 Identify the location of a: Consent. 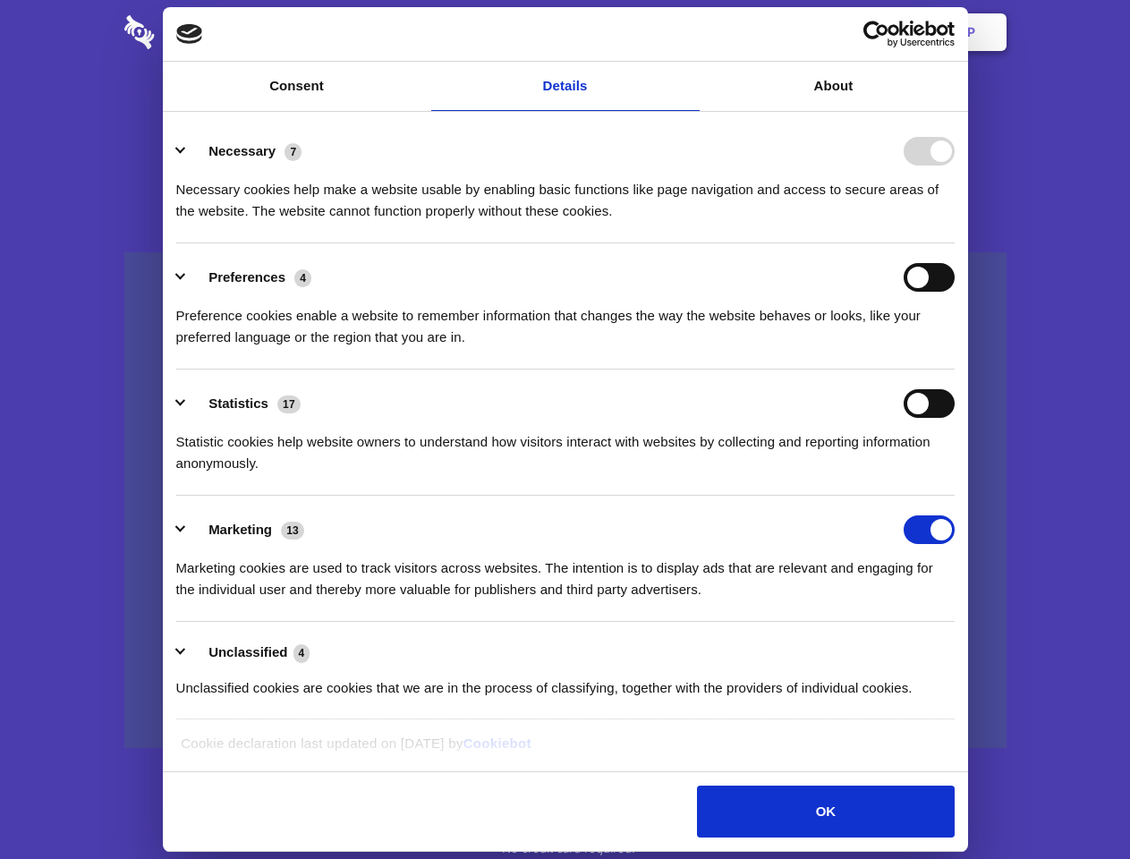
(297, 86).